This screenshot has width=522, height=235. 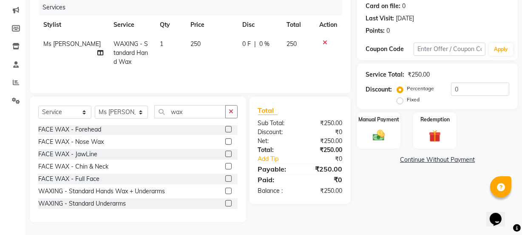 I want to click on span: 0 %, so click(x=265, y=44).